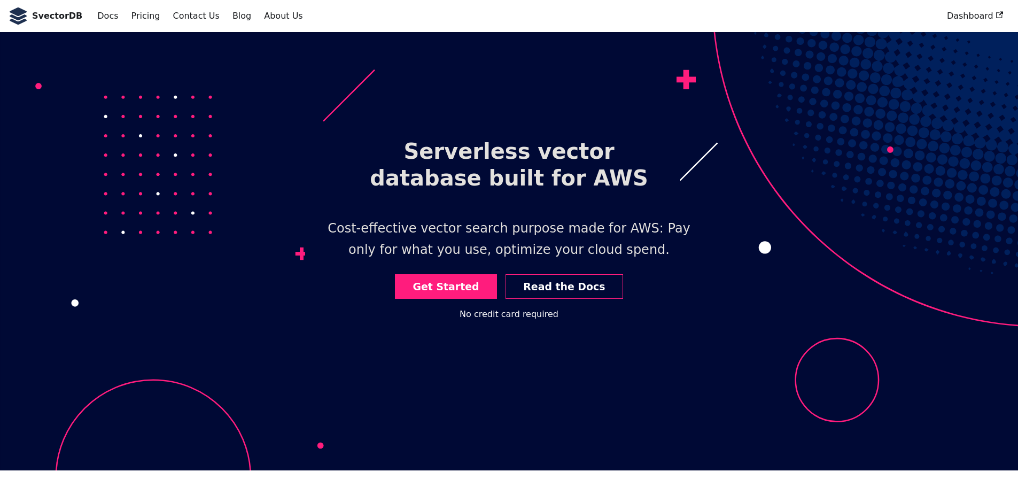  I want to click on div: No credit card required, so click(509, 314).